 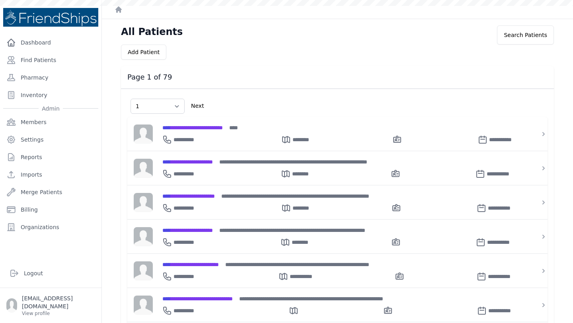 I want to click on a: Members, so click(x=51, y=122).